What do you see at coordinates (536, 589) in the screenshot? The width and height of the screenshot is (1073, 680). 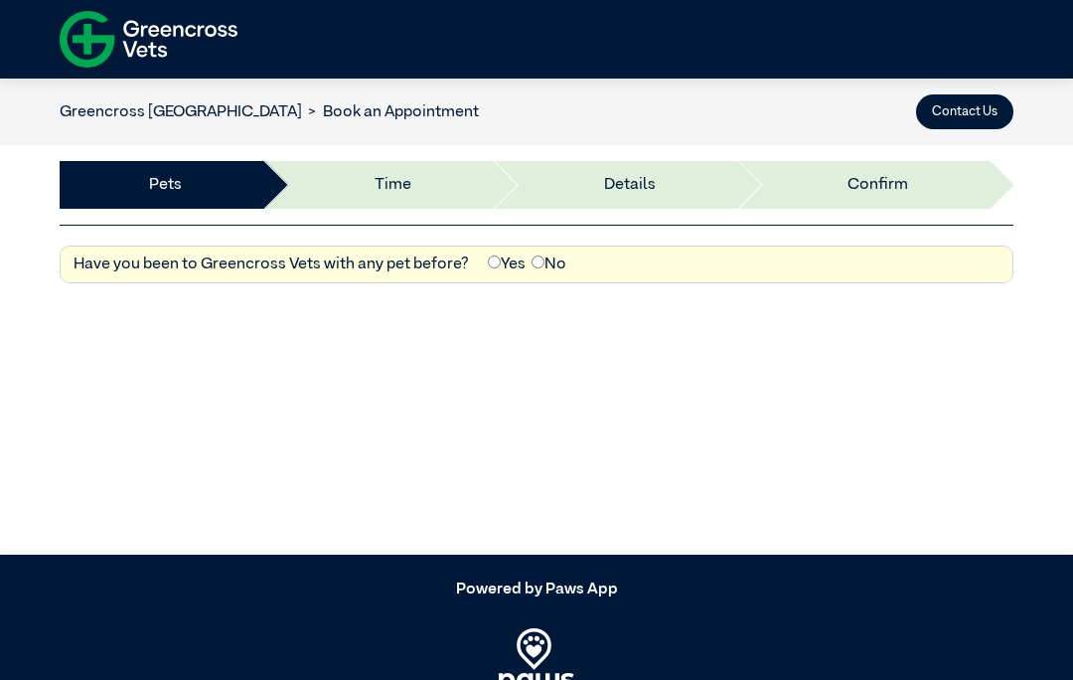 I see `h5: Powered by Paws App` at bounding box center [536, 589].